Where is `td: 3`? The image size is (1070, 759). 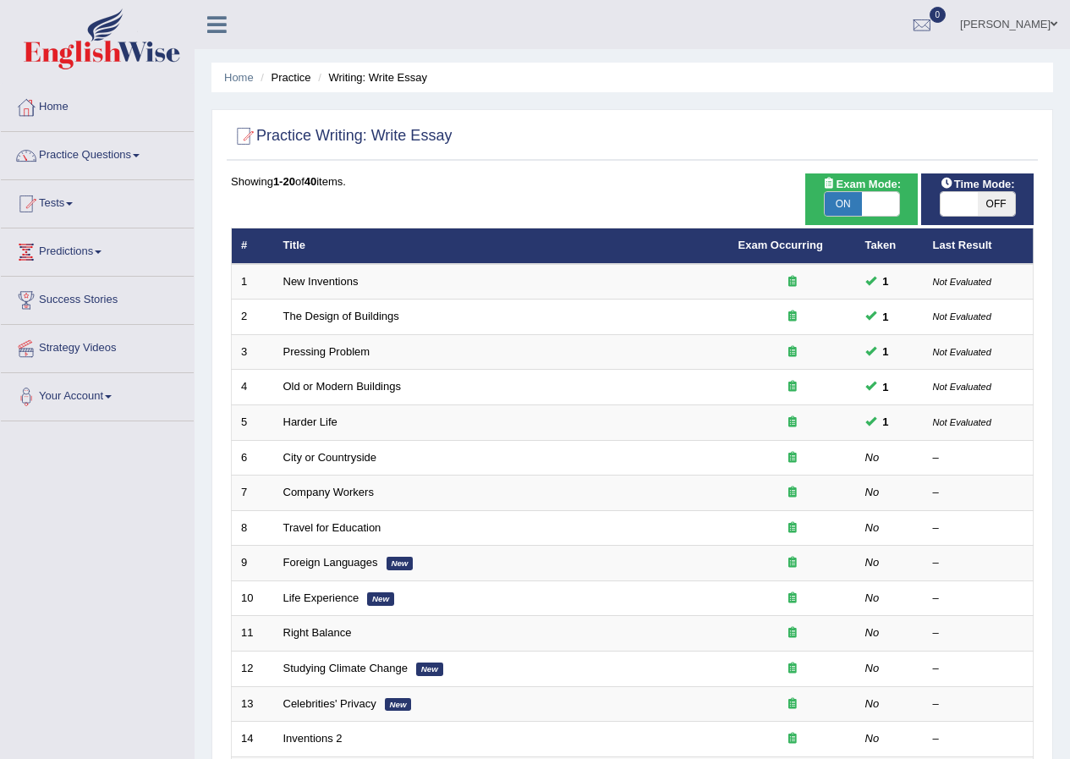 td: 3 is located at coordinates (253, 352).